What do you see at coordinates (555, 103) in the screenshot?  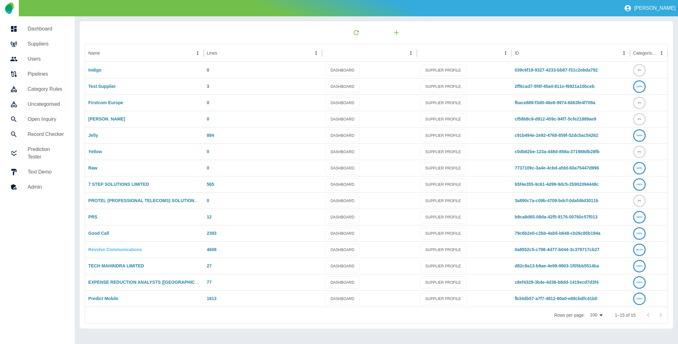 I see `a: fbace889-f3d0-46e8-9974-6663fe4f709a` at bounding box center [555, 103].